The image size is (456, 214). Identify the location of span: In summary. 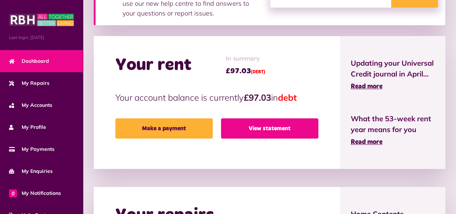
(245, 59).